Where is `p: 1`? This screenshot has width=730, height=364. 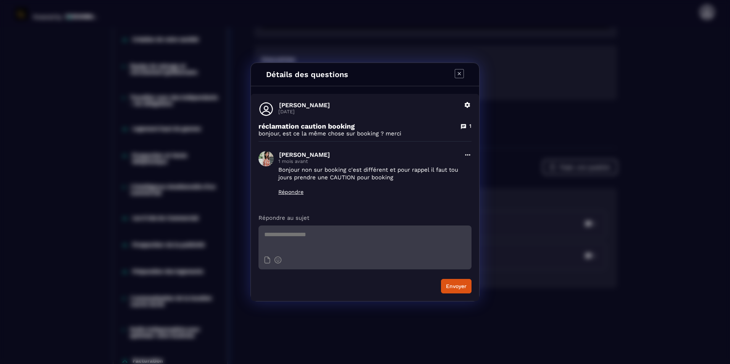
p: 1 is located at coordinates (470, 126).